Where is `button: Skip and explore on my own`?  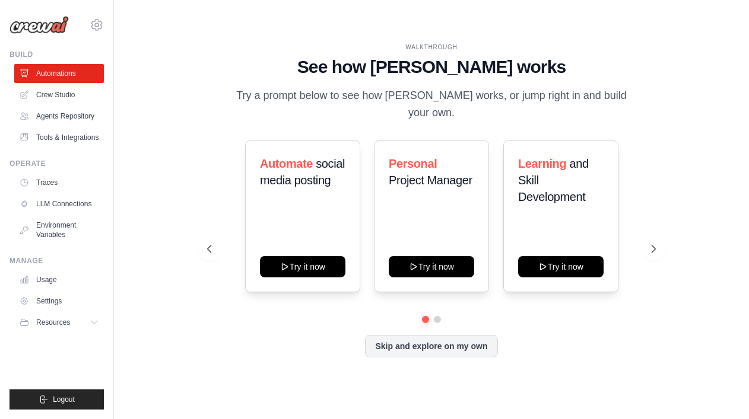 button: Skip and explore on my own is located at coordinates (431, 346).